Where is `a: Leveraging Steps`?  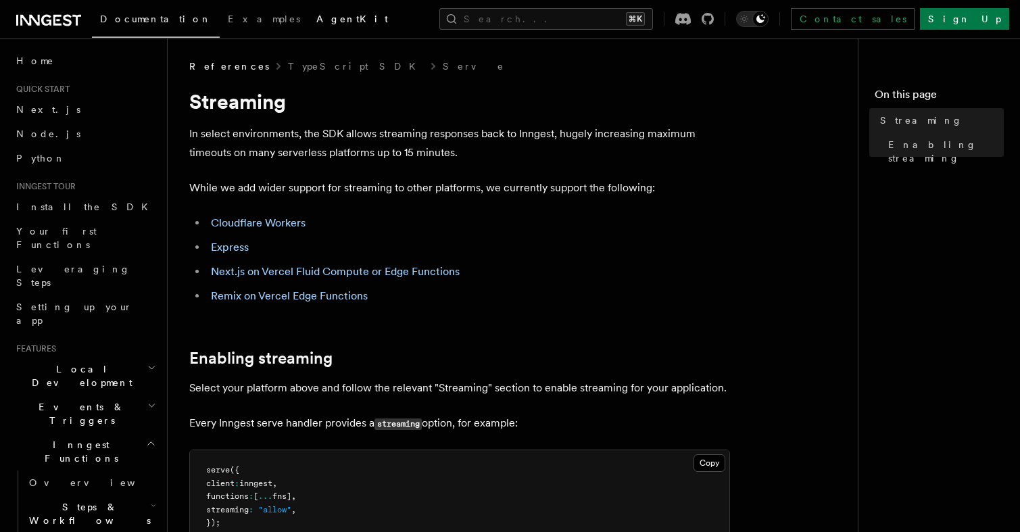 a: Leveraging Steps is located at coordinates (84, 276).